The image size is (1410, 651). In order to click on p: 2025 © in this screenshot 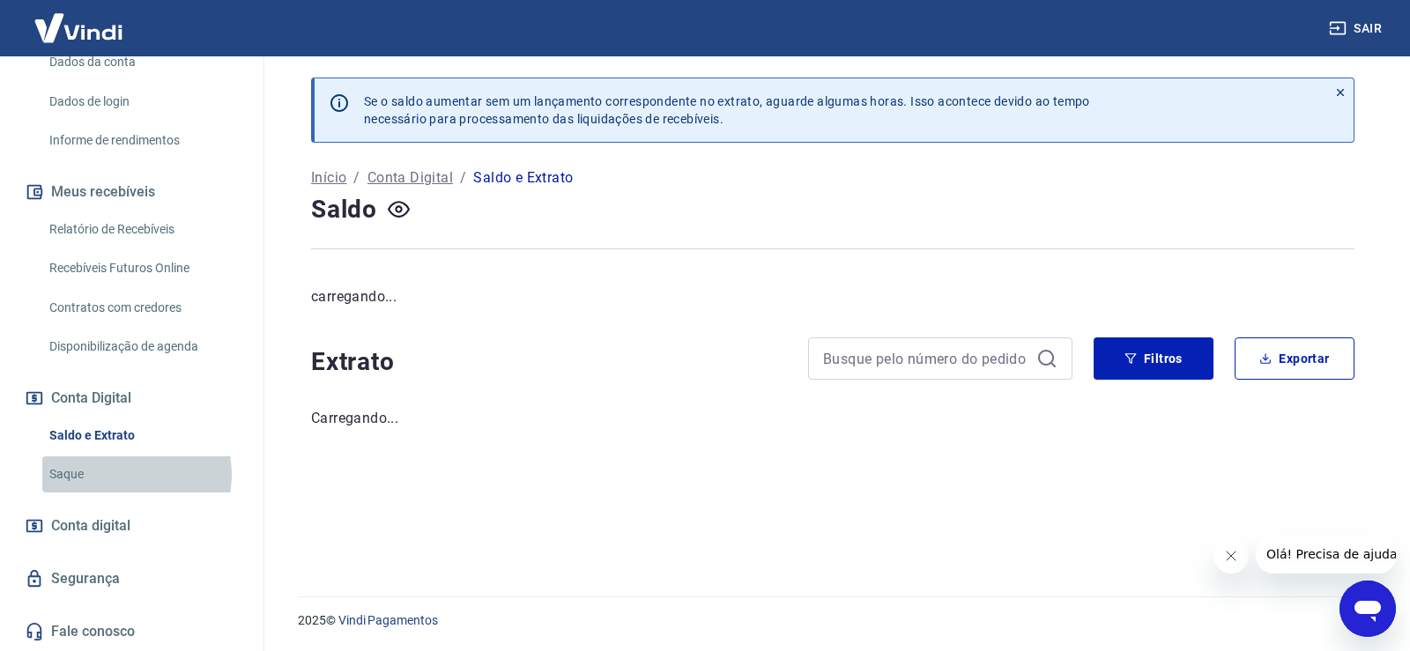, I will do `click(833, 621)`.